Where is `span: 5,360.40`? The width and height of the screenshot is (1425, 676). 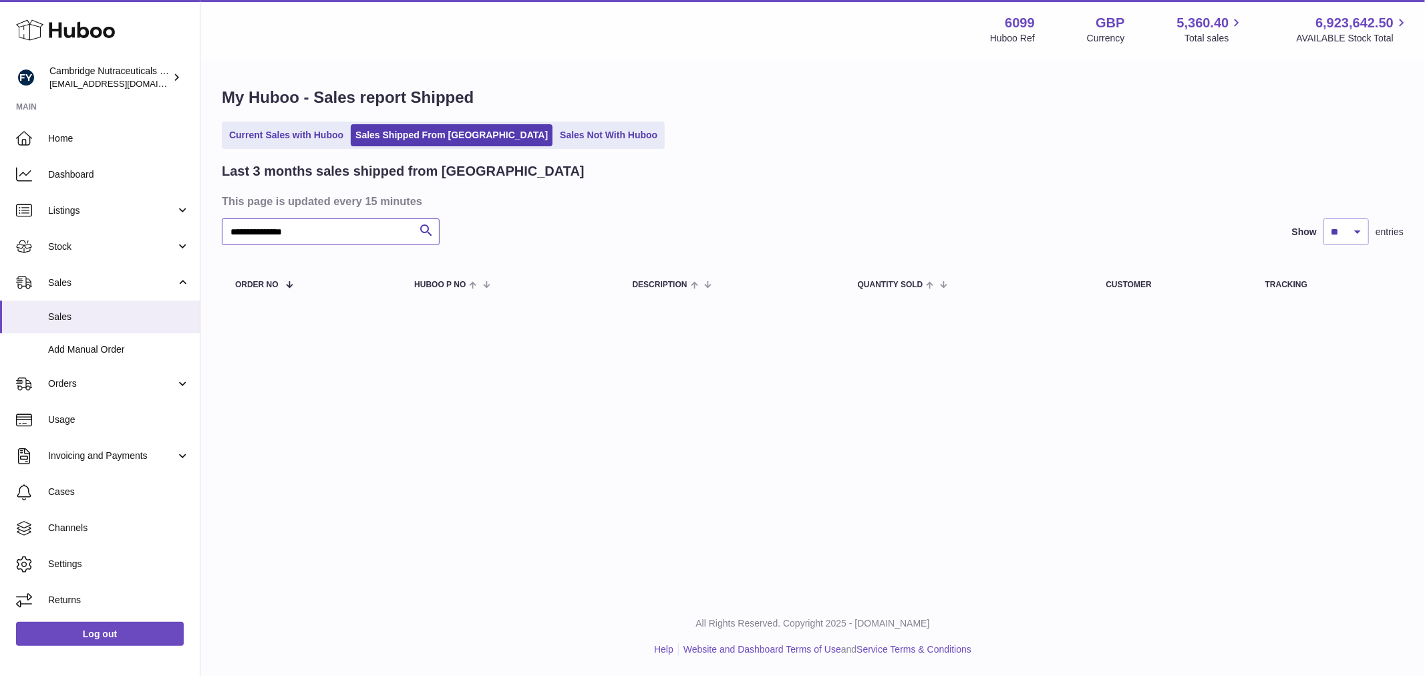 span: 5,360.40 is located at coordinates (1203, 23).